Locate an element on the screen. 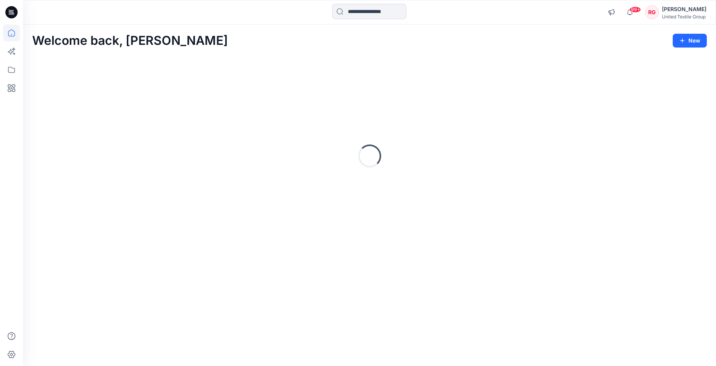 This screenshot has height=366, width=716. span: 99+ is located at coordinates (635, 10).